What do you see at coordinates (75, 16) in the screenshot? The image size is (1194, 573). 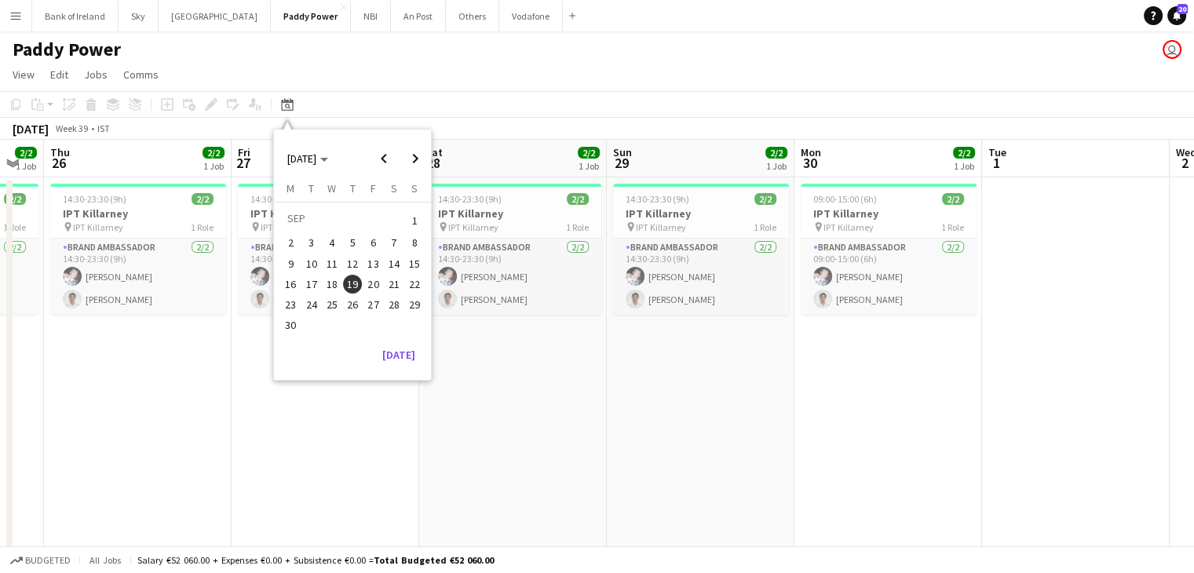 I see `button: Bank of Ireland` at bounding box center [75, 16].